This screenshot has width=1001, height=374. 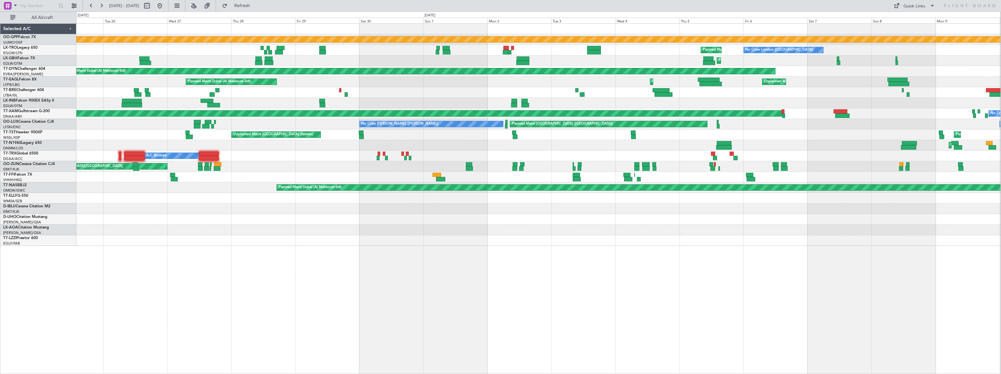 I want to click on span: T7-LZZI, so click(x=10, y=238).